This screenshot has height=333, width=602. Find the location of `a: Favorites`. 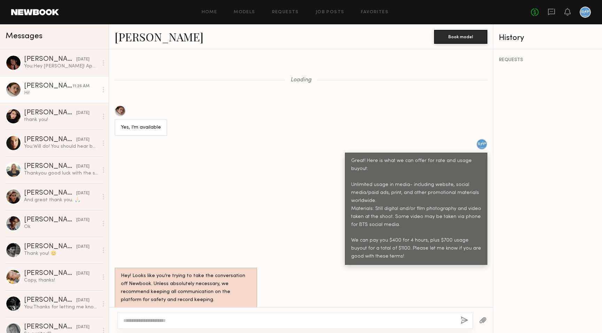

a: Favorites is located at coordinates (374, 12).